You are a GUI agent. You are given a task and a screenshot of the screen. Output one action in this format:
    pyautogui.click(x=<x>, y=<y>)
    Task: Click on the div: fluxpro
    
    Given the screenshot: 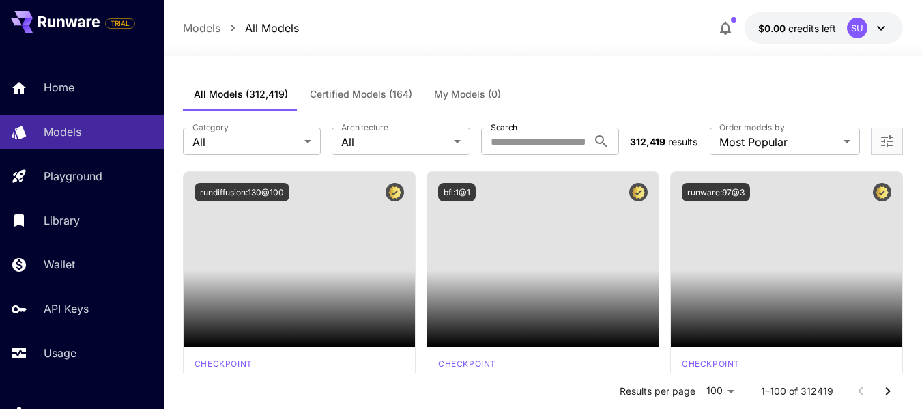 What is the action you would take?
    pyautogui.click(x=467, y=364)
    